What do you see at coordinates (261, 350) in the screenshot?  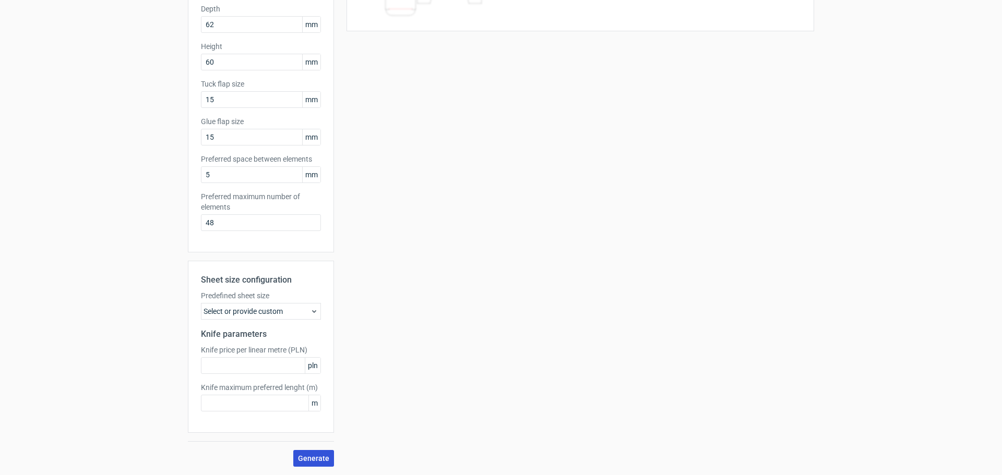 I see `label: Knife price per linear metre (PLN)` at bounding box center [261, 350].